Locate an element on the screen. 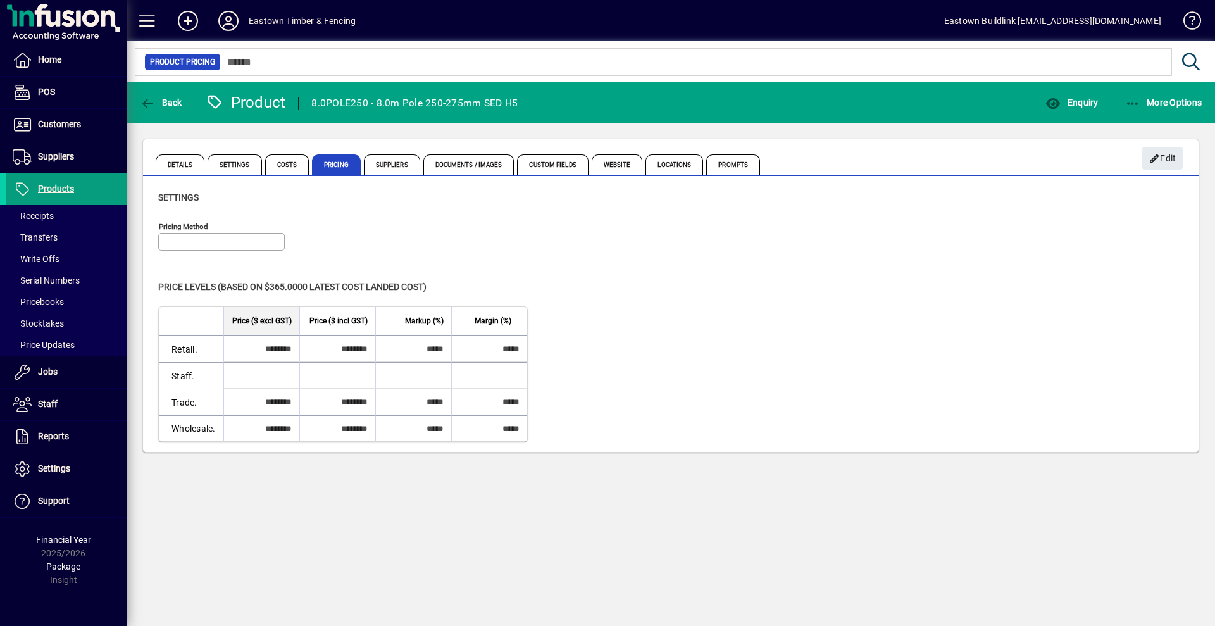 Image resolution: width=1215 pixels, height=626 pixels. a: Pricebooks is located at coordinates (66, 302).